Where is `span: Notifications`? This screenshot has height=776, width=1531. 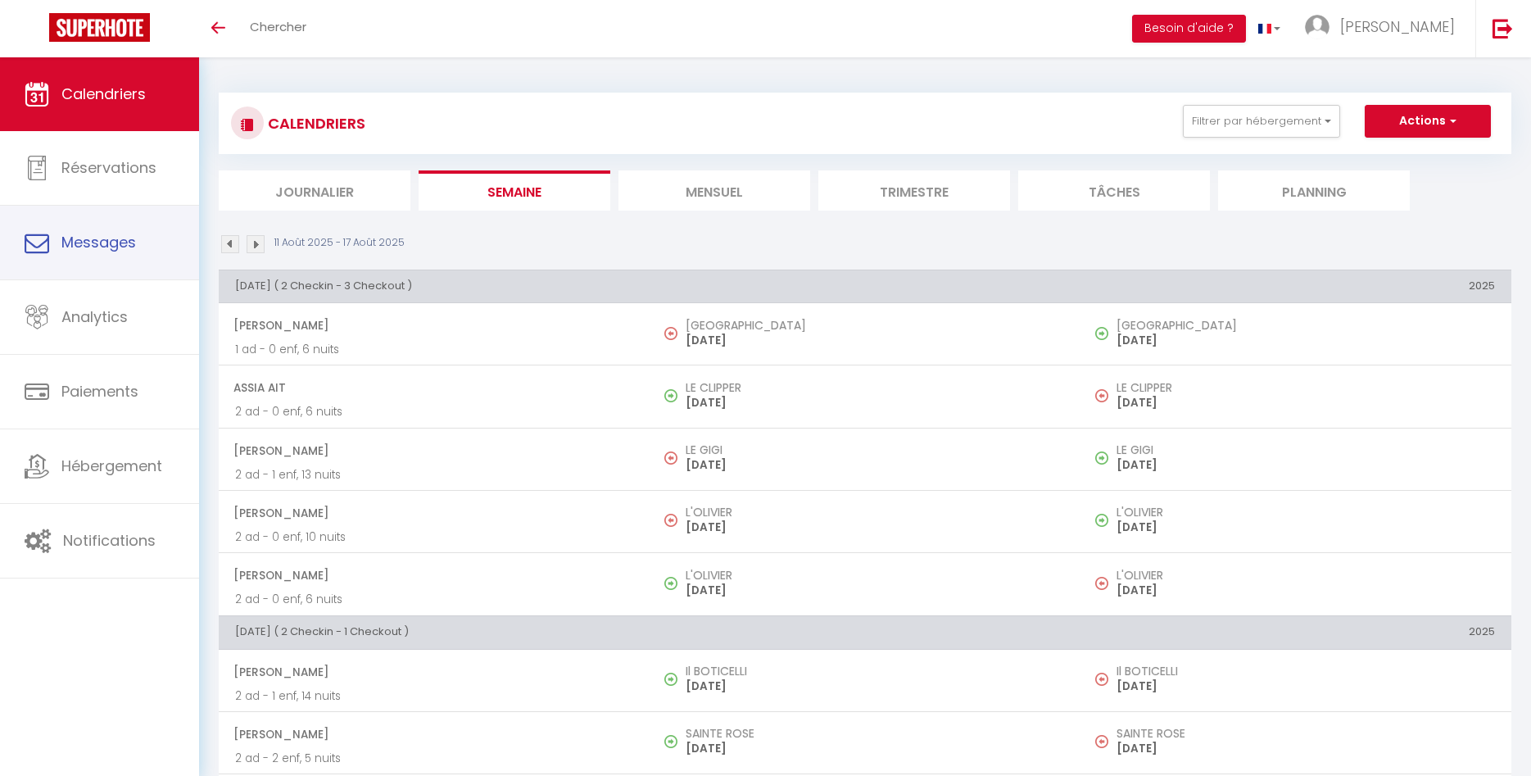 span: Notifications is located at coordinates (109, 540).